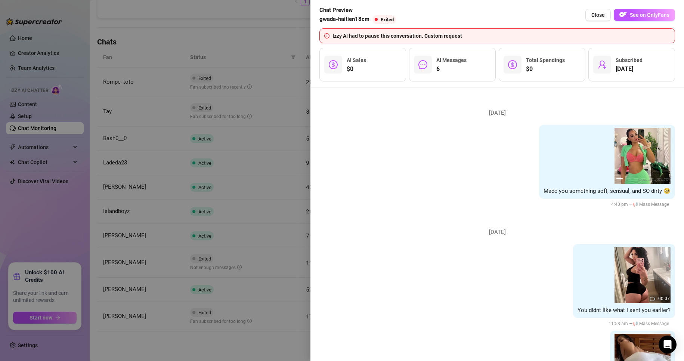  What do you see at coordinates (387, 19) in the screenshot?
I see `span: Exited` at bounding box center [387, 19].